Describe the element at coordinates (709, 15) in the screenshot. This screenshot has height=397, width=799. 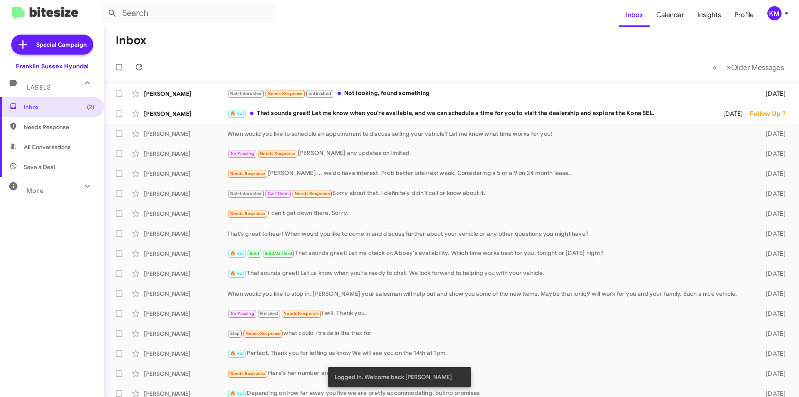
I see `span: Insights` at that location.